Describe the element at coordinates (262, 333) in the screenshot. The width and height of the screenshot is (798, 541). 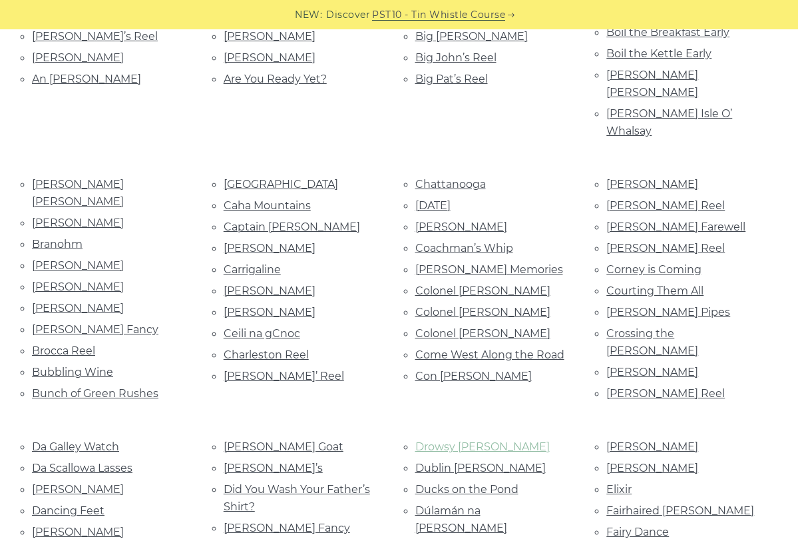
I see `a: Ceili na gCnoc` at that location.